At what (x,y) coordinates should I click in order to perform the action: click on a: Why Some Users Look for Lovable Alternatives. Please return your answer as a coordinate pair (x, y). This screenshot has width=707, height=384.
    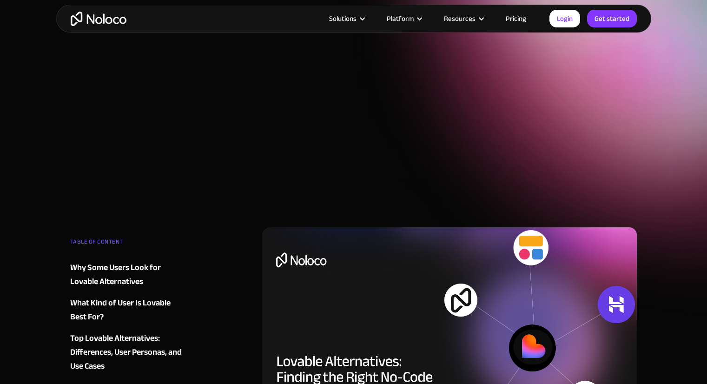
    Looking at the image, I should click on (126, 275).